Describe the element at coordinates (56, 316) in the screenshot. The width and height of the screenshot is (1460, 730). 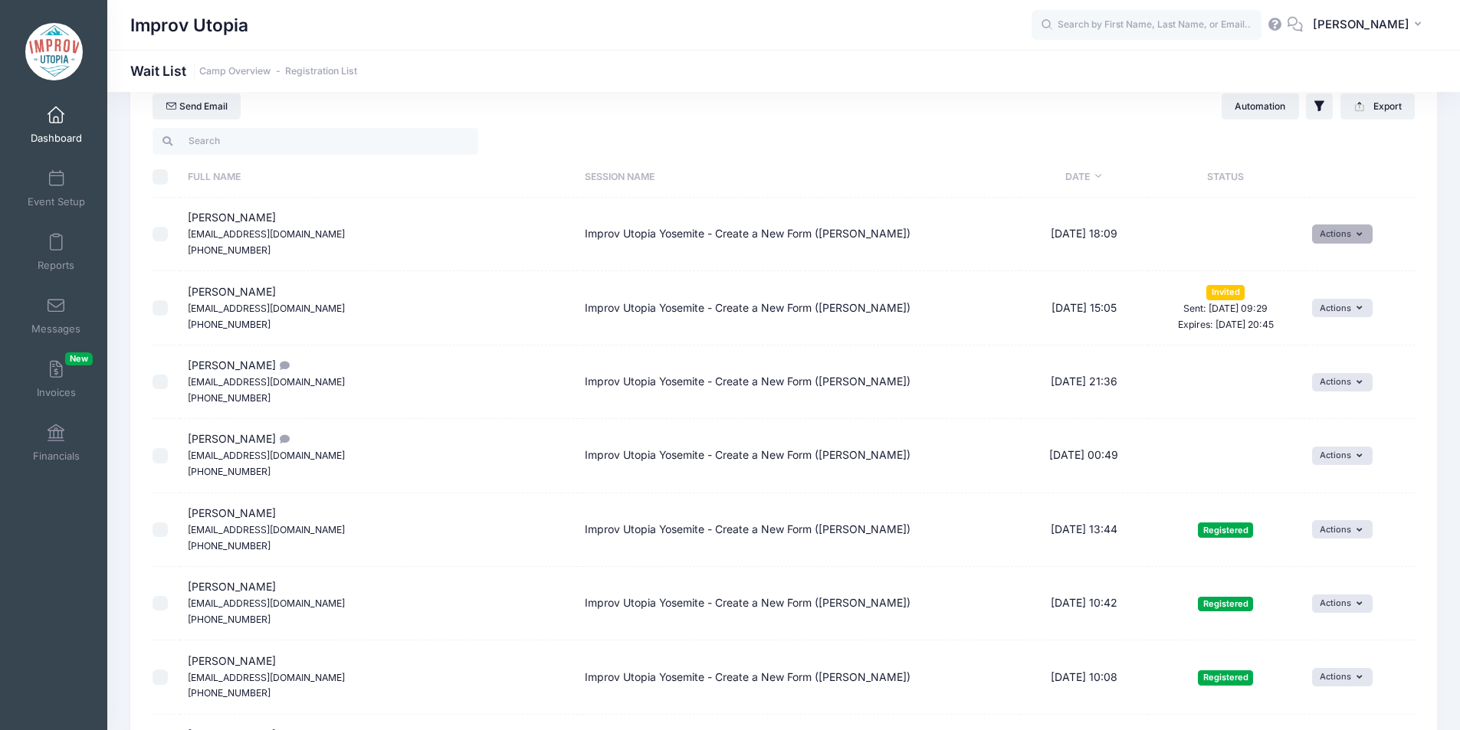
I see `a: Messages` at that location.